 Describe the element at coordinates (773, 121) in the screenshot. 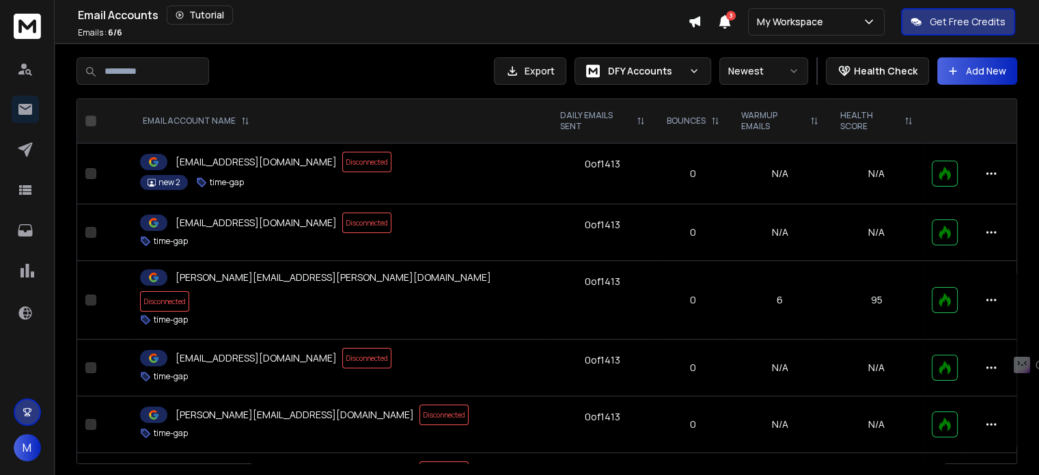

I see `p: WARMUP EMAILS` at that location.